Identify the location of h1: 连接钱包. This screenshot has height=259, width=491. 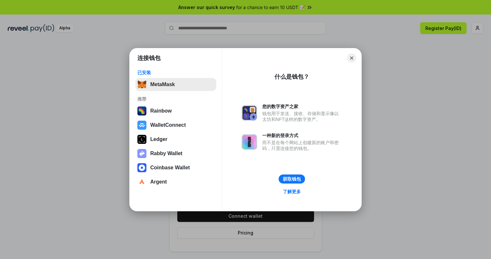
(149, 58).